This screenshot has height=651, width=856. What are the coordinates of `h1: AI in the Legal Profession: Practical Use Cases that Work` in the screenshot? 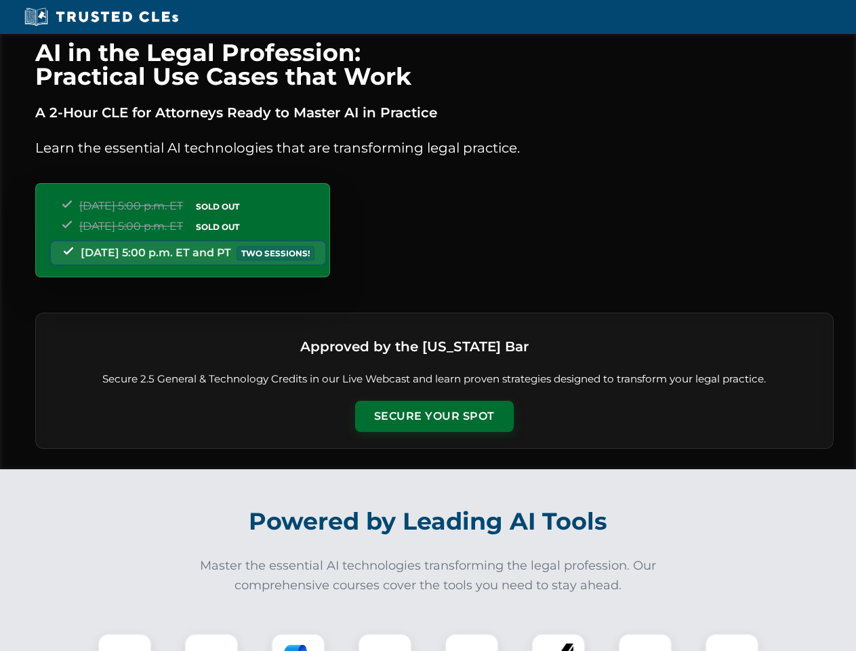 It's located at (434, 64).